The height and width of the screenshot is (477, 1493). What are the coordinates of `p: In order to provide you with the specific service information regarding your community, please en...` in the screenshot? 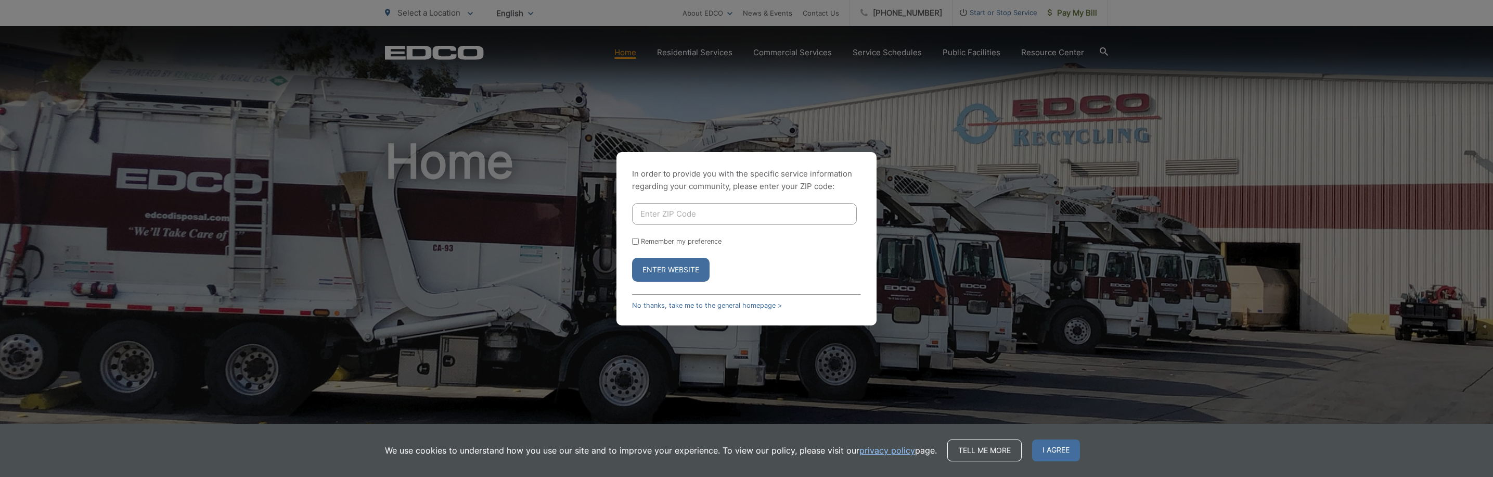 It's located at (747, 180).